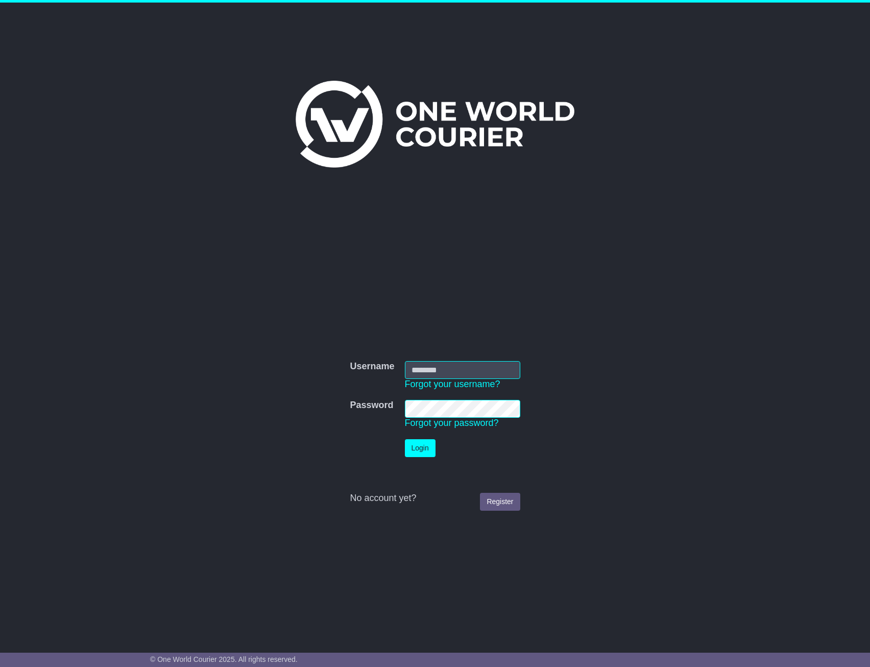 Image resolution: width=870 pixels, height=667 pixels. What do you see at coordinates (420, 448) in the screenshot?
I see `button: Login` at bounding box center [420, 448].